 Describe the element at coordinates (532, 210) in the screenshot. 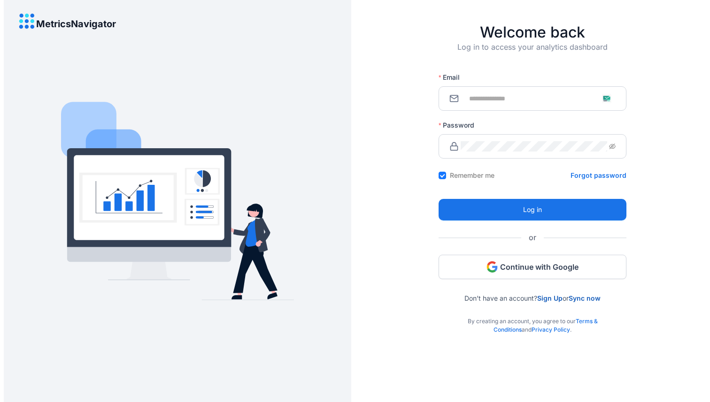

I see `button: Log in` at that location.